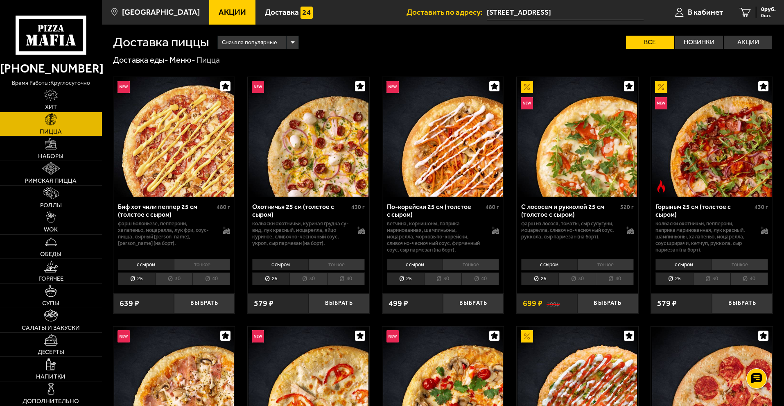 This screenshot has width=784, height=406. Describe the element at coordinates (569, 210) in the screenshot. I see `div: С лососем и рукколой 25 см (толстое с сыром)` at that location.